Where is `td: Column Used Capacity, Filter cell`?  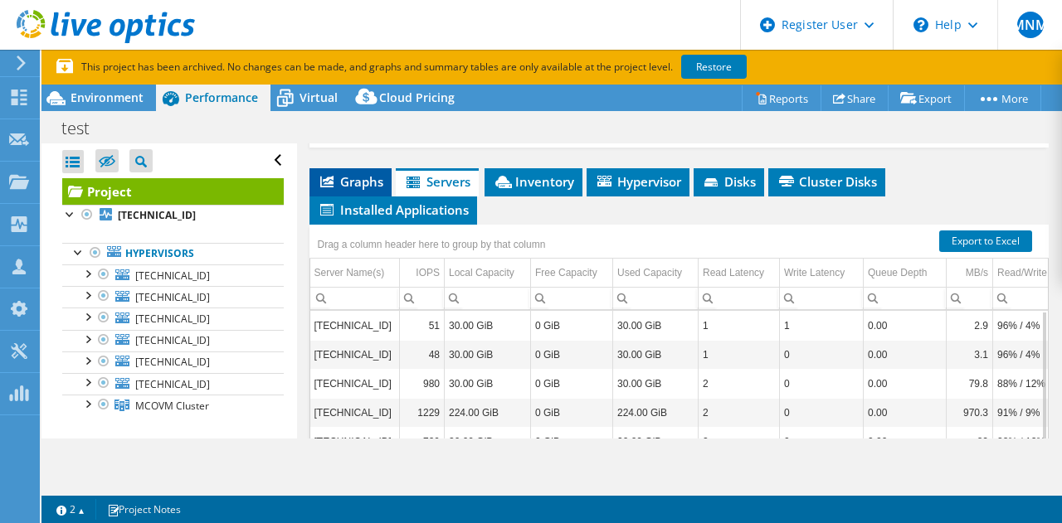
td: Column Used Capacity, Filter cell is located at coordinates (655, 298).